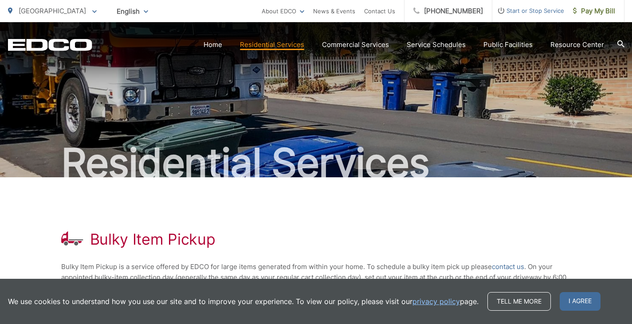  What do you see at coordinates (132, 11) in the screenshot?
I see `span: English` at bounding box center [132, 11].